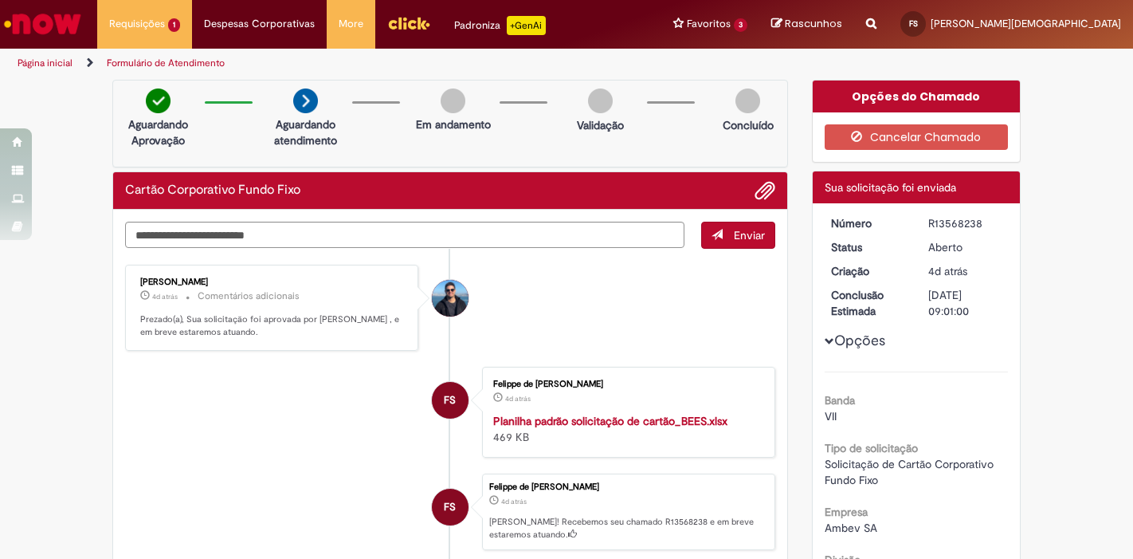  I want to click on img: click_logo_yellow_360x200.png, so click(409, 23).